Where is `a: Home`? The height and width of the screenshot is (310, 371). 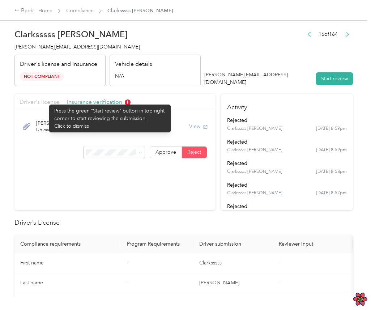 a: Home is located at coordinates (45, 10).